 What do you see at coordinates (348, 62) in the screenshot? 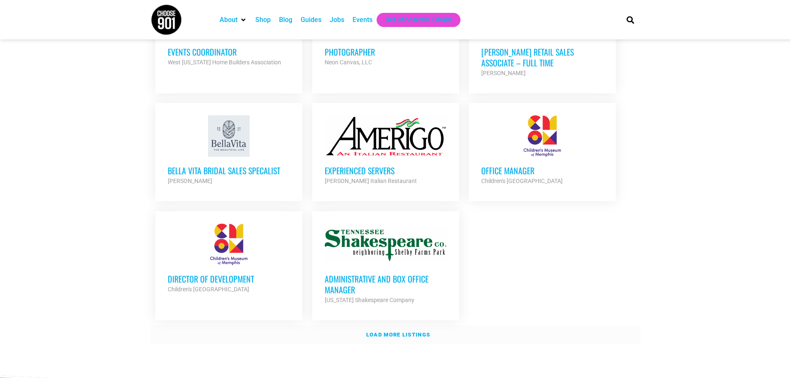
I see `strong: Neon Canvas, LLC` at bounding box center [348, 62].